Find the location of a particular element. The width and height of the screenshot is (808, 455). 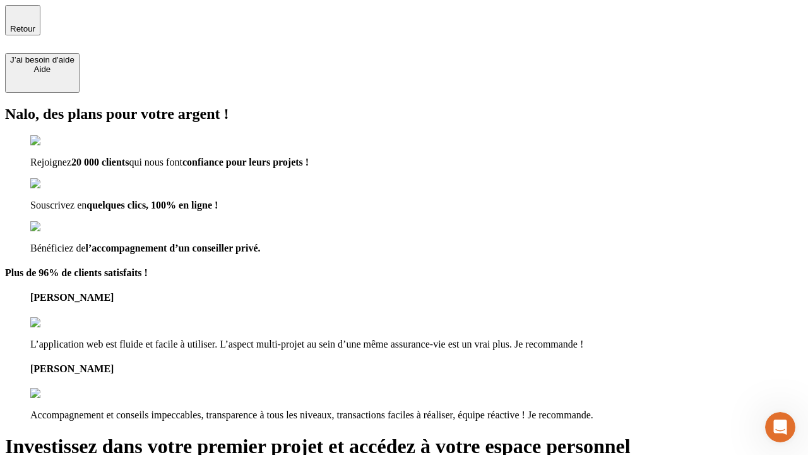

span: Rejoignez is located at coordinates (51, 162).